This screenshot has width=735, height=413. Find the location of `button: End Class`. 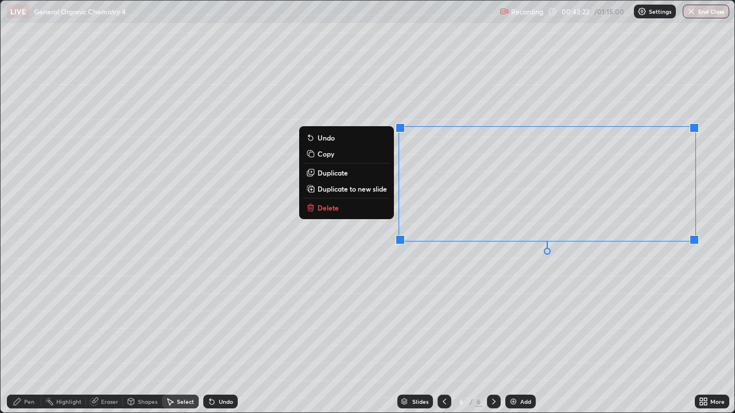

button: End Class is located at coordinates (706, 11).